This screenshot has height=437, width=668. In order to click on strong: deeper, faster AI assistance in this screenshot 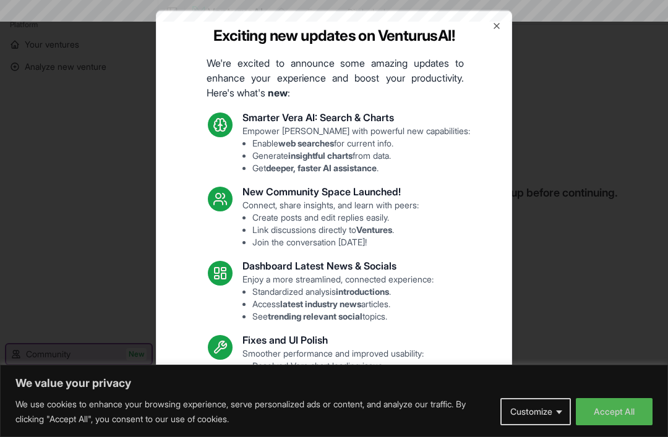, I will do `click(321, 167)`.